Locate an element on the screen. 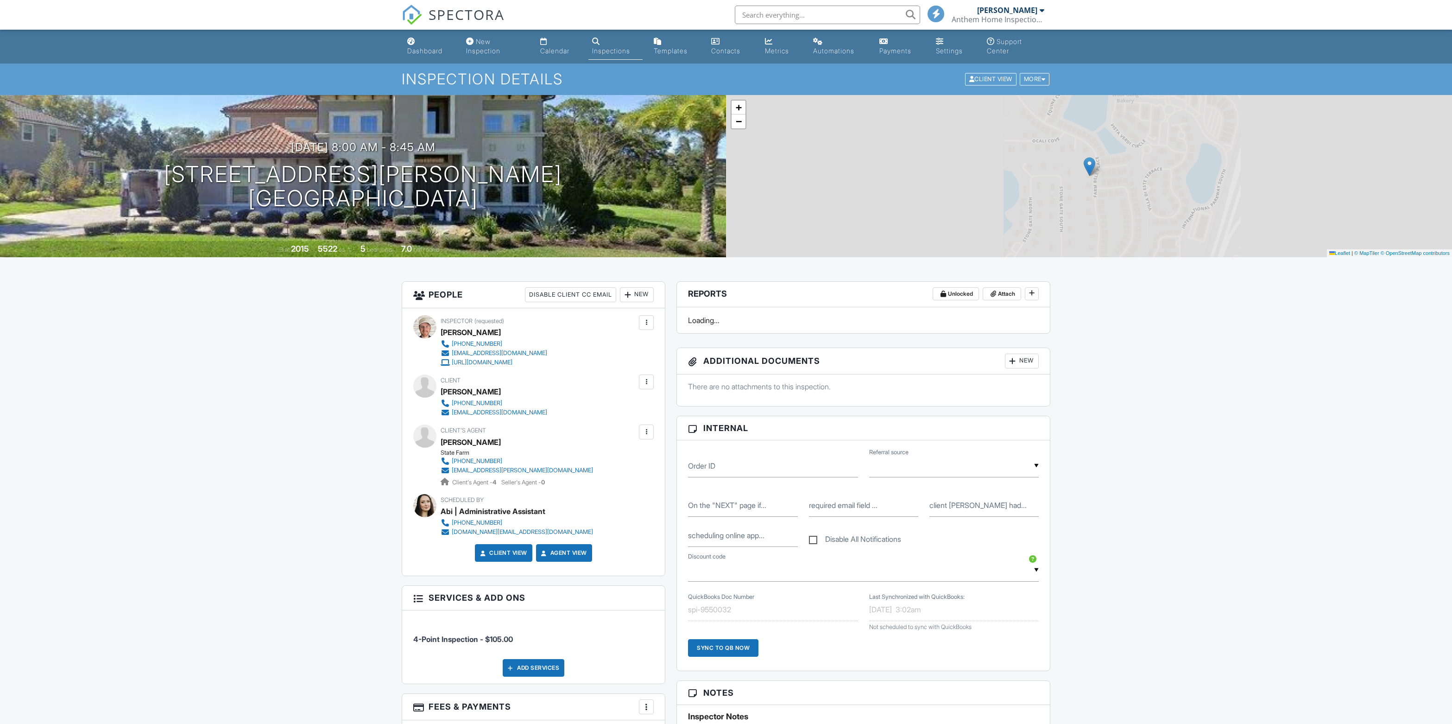 This screenshot has width=1452, height=724. span: Scheduled By is located at coordinates (462, 499).